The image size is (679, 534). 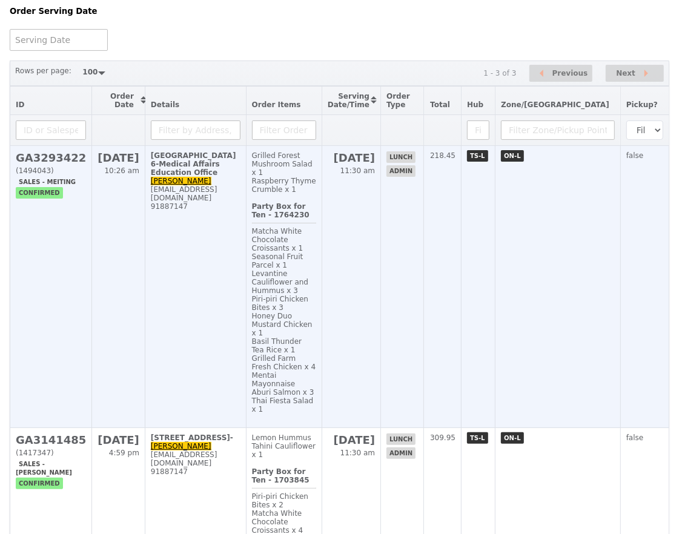 I want to click on h2: GA3141485, so click(x=51, y=439).